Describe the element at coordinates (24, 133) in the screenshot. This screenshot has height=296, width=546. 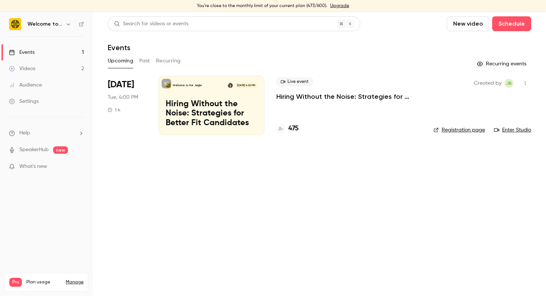
I see `span: Help` at that location.